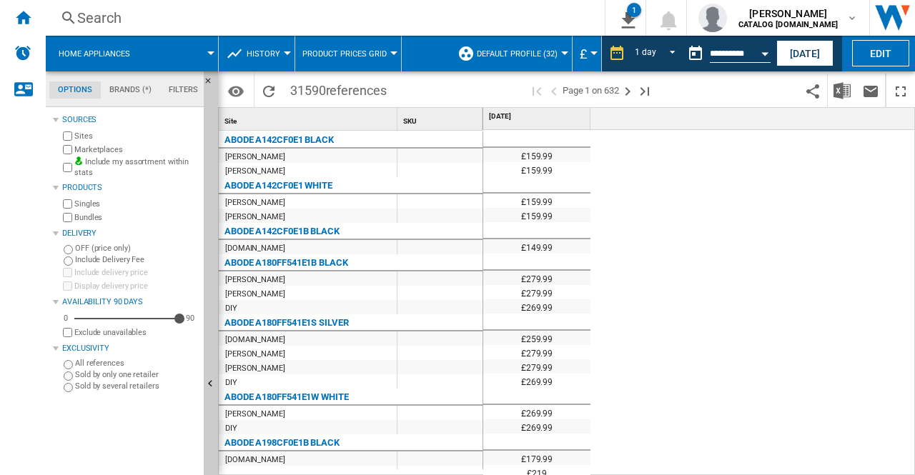 The width and height of the screenshot is (915, 475). What do you see at coordinates (322, 18) in the screenshot?
I see `div: Search` at bounding box center [322, 18].